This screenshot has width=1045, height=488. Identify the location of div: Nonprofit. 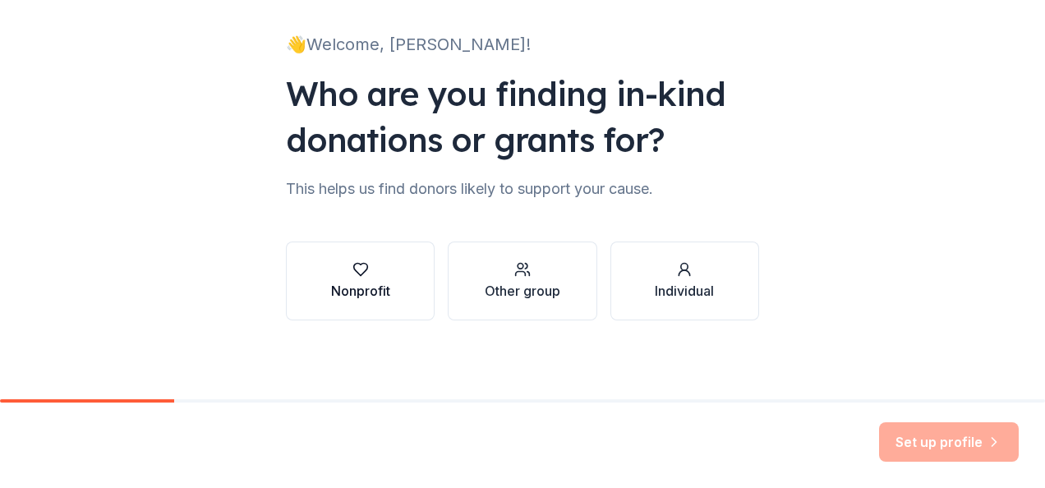
(361, 291).